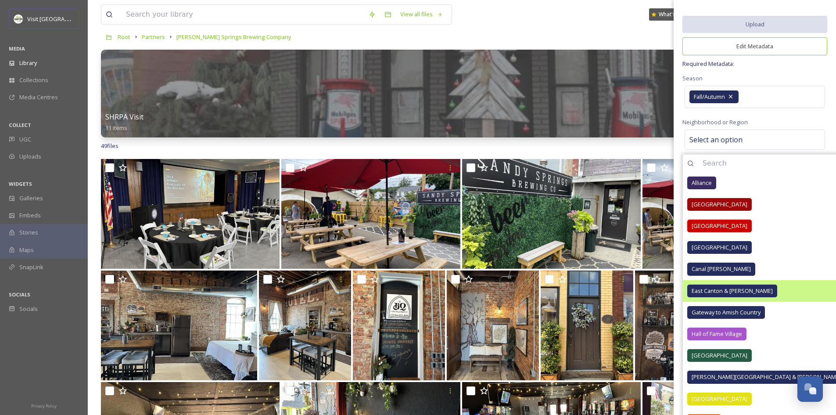 This screenshot has height=415, width=836. What do you see at coordinates (693, 78) in the screenshot?
I see `span: Season` at bounding box center [693, 78].